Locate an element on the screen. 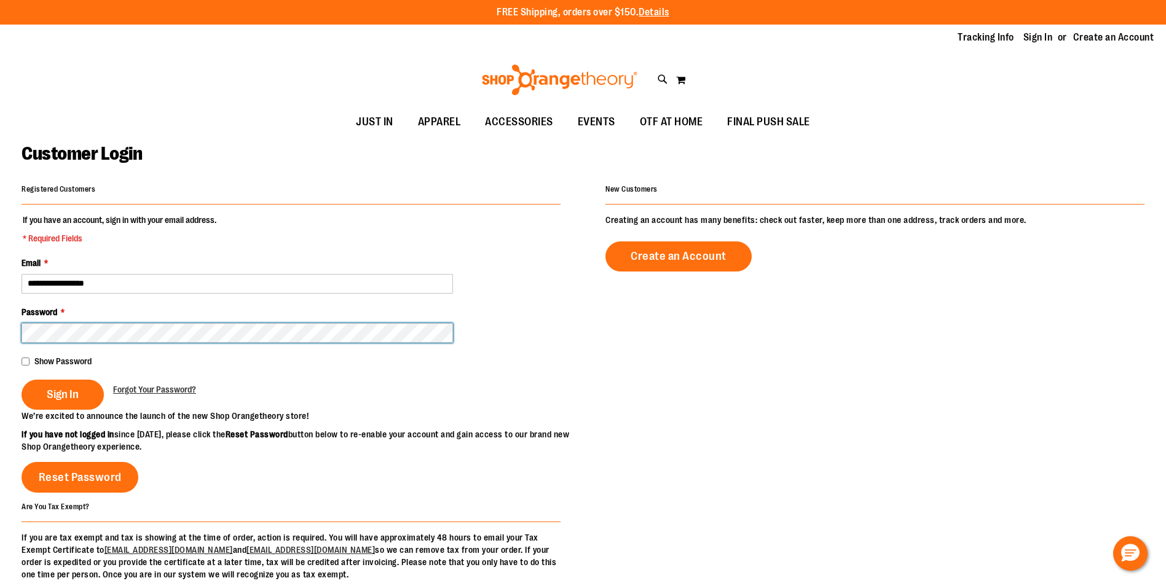 The image size is (1166, 586). span: * Required Fields is located at coordinates (119, 238).